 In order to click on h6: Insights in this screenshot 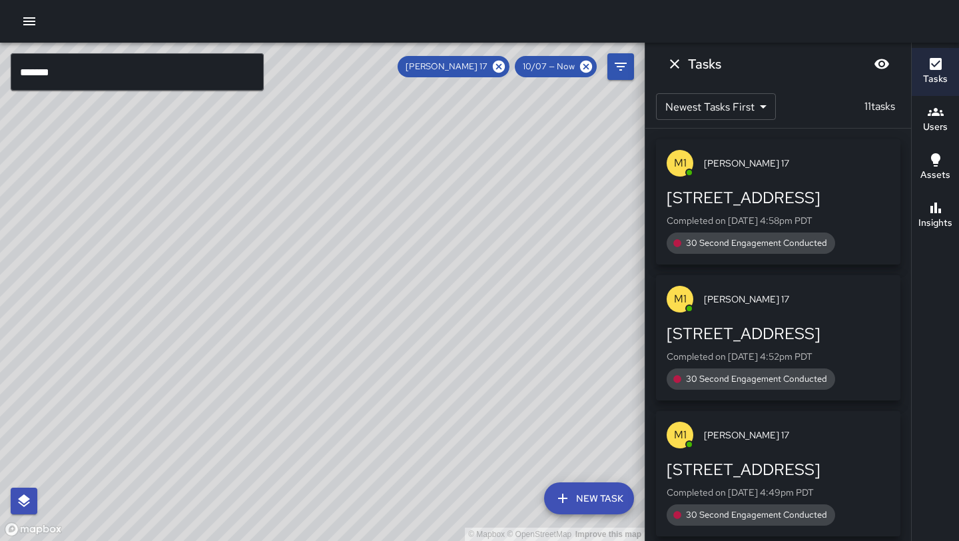, I will do `click(935, 223)`.